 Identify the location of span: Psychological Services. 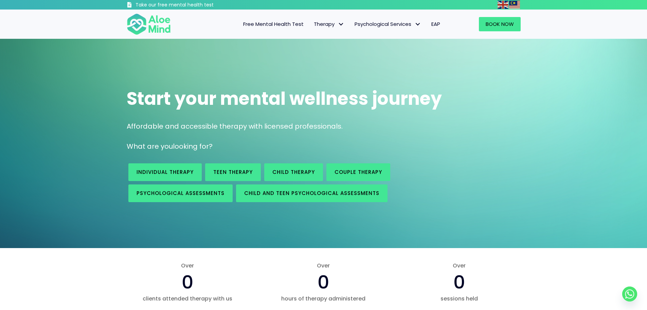
(388, 24).